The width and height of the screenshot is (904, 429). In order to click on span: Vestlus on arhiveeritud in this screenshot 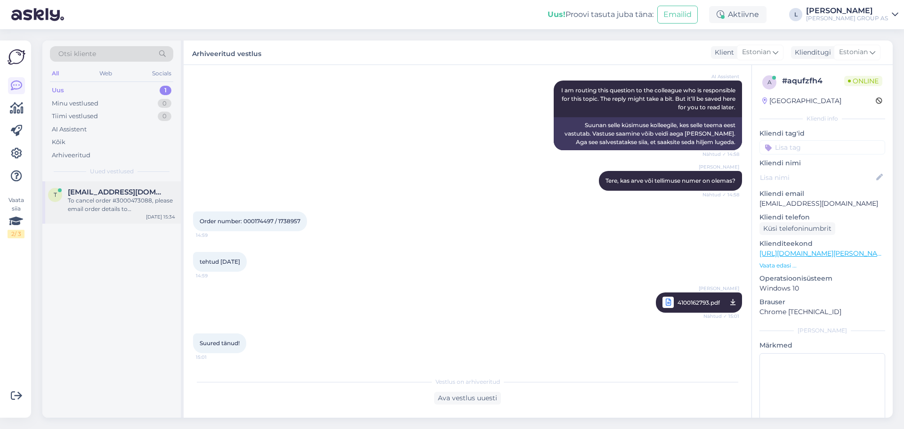, I will do `click(467, 382)`.